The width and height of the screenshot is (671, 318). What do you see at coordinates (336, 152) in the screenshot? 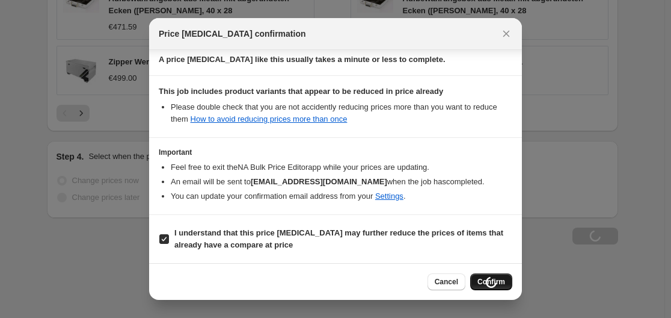
I see `h3: Important` at bounding box center [336, 152].